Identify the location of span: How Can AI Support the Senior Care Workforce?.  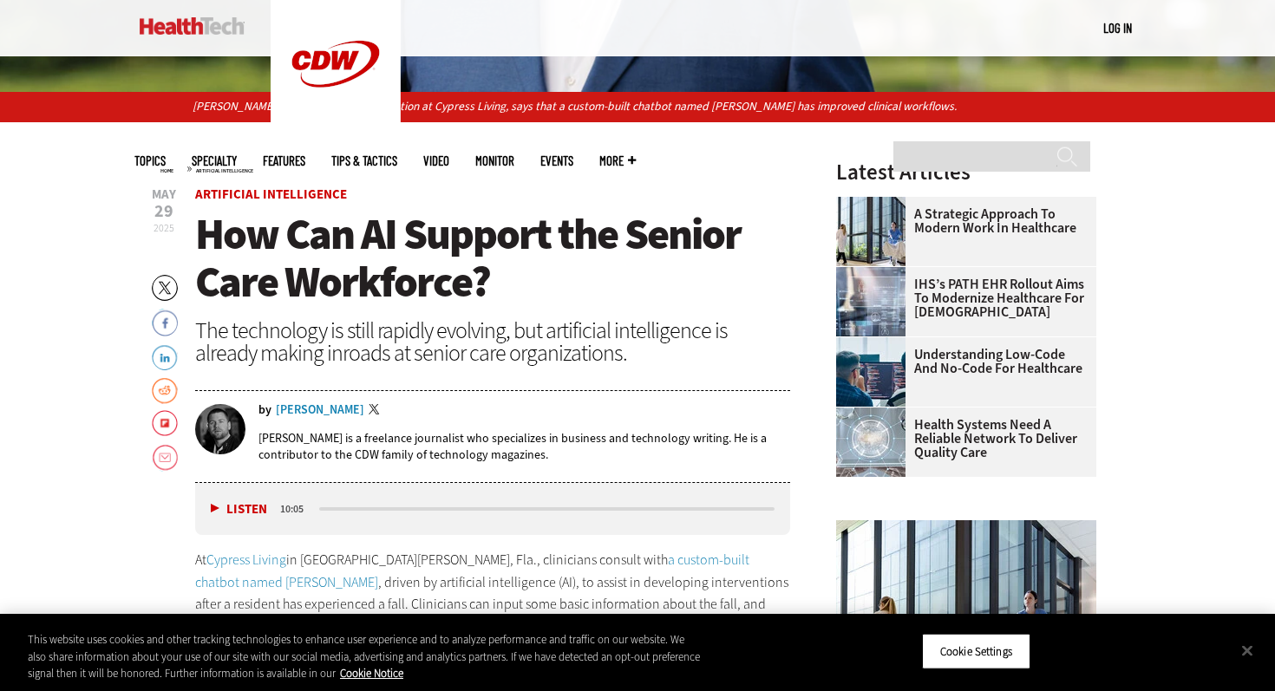
(468, 258).